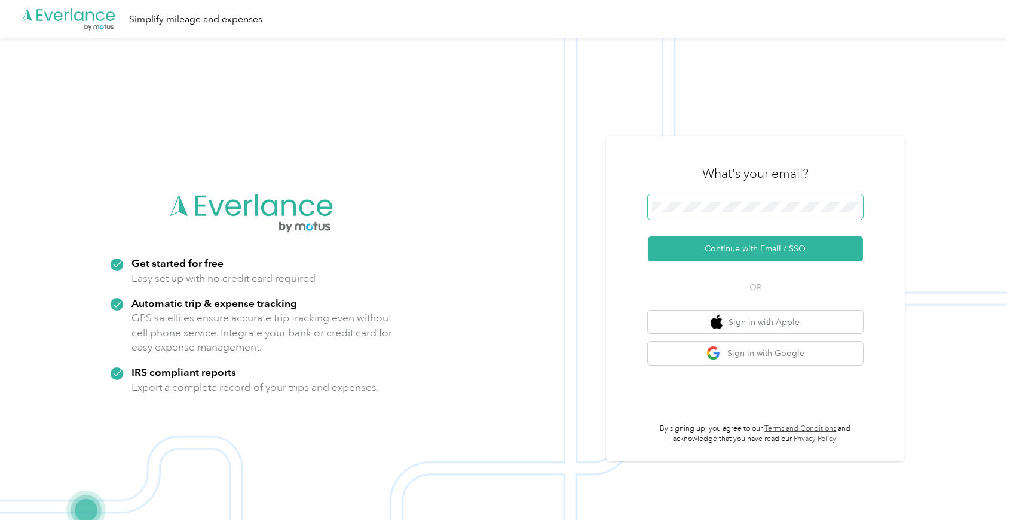  What do you see at coordinates (178, 262) in the screenshot?
I see `strong: Get started for free` at bounding box center [178, 262].